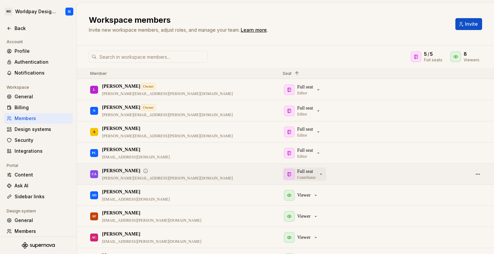  I want to click on div: Learn more, so click(254, 30).